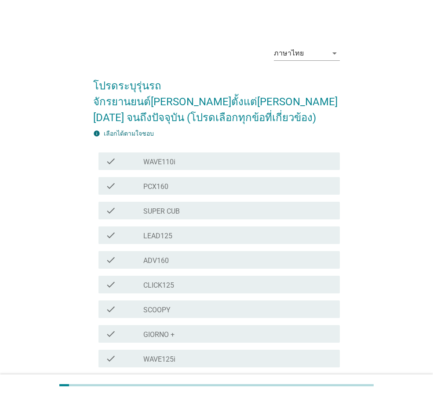 The width and height of the screenshot is (433, 396). Describe the element at coordinates (159, 359) in the screenshot. I see `label: WAVE125i` at that location.